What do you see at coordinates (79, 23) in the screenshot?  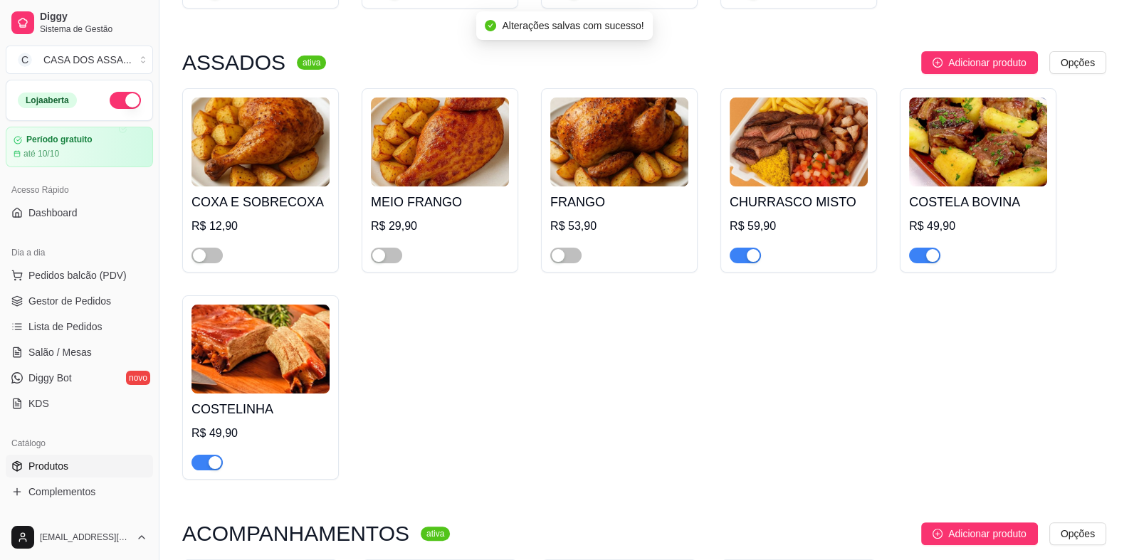 I see `a: DiggySistema de Gestão` at bounding box center [79, 23].